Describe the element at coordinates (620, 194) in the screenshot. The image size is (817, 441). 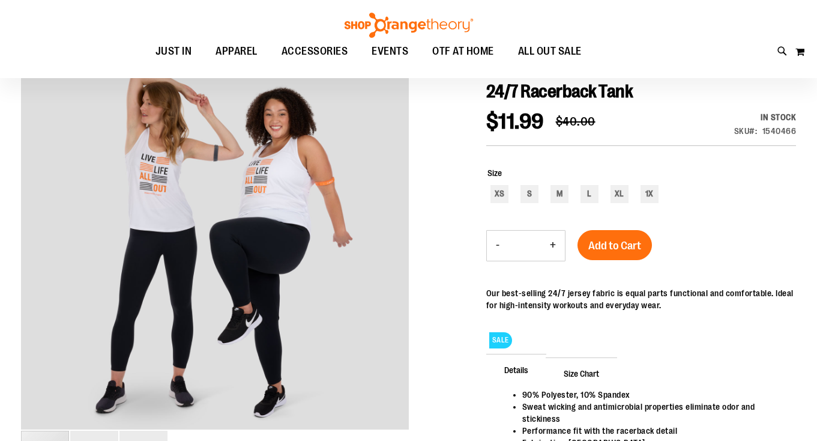
I see `div: XL` at that location.